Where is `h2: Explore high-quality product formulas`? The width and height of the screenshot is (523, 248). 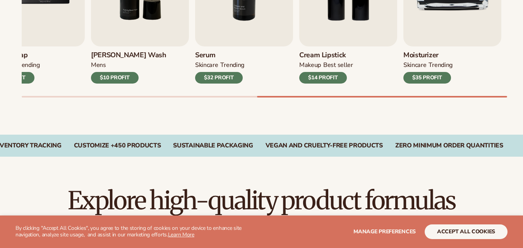 h2: Explore high-quality product formulas is located at coordinates (261, 201).